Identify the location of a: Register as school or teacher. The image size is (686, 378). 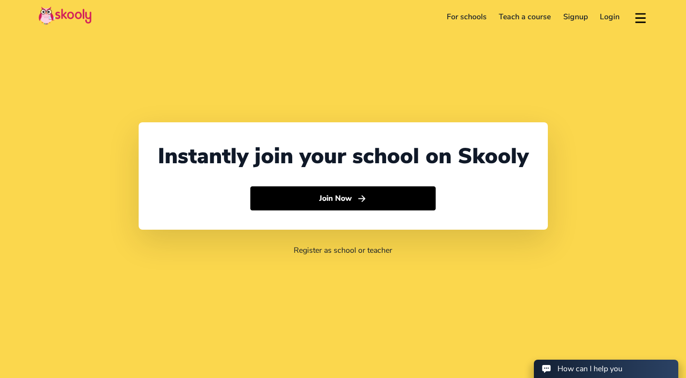
(343, 250).